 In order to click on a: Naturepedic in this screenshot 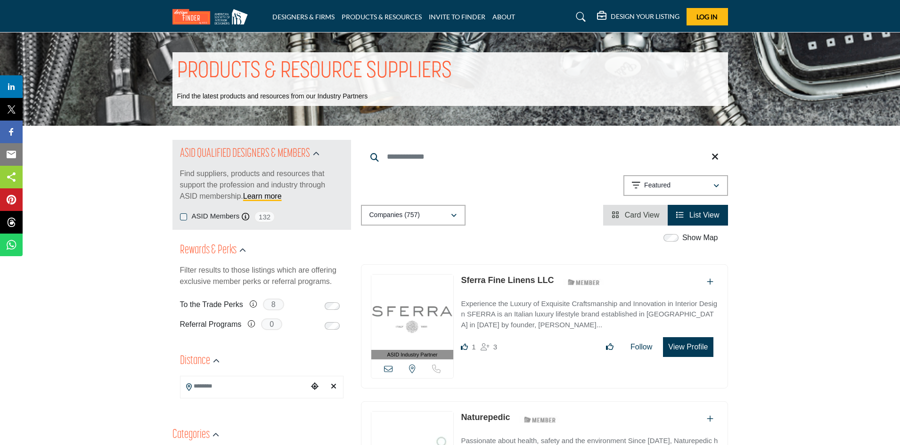, I will do `click(485, 417)`.